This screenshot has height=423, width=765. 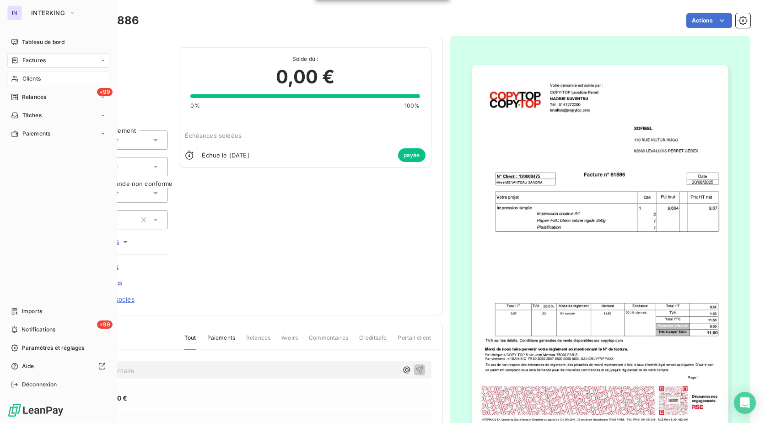 I want to click on span: 0,00 €, so click(x=305, y=77).